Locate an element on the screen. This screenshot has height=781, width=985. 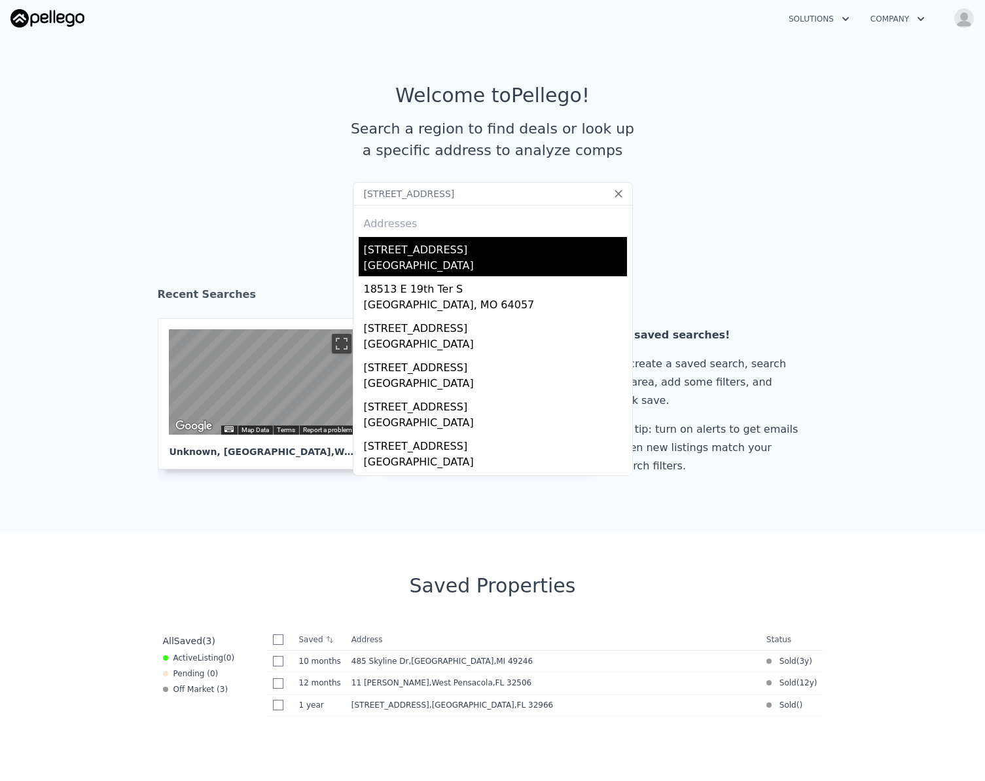
time: 2022-10-03 10:07 is located at coordinates (804, 661).